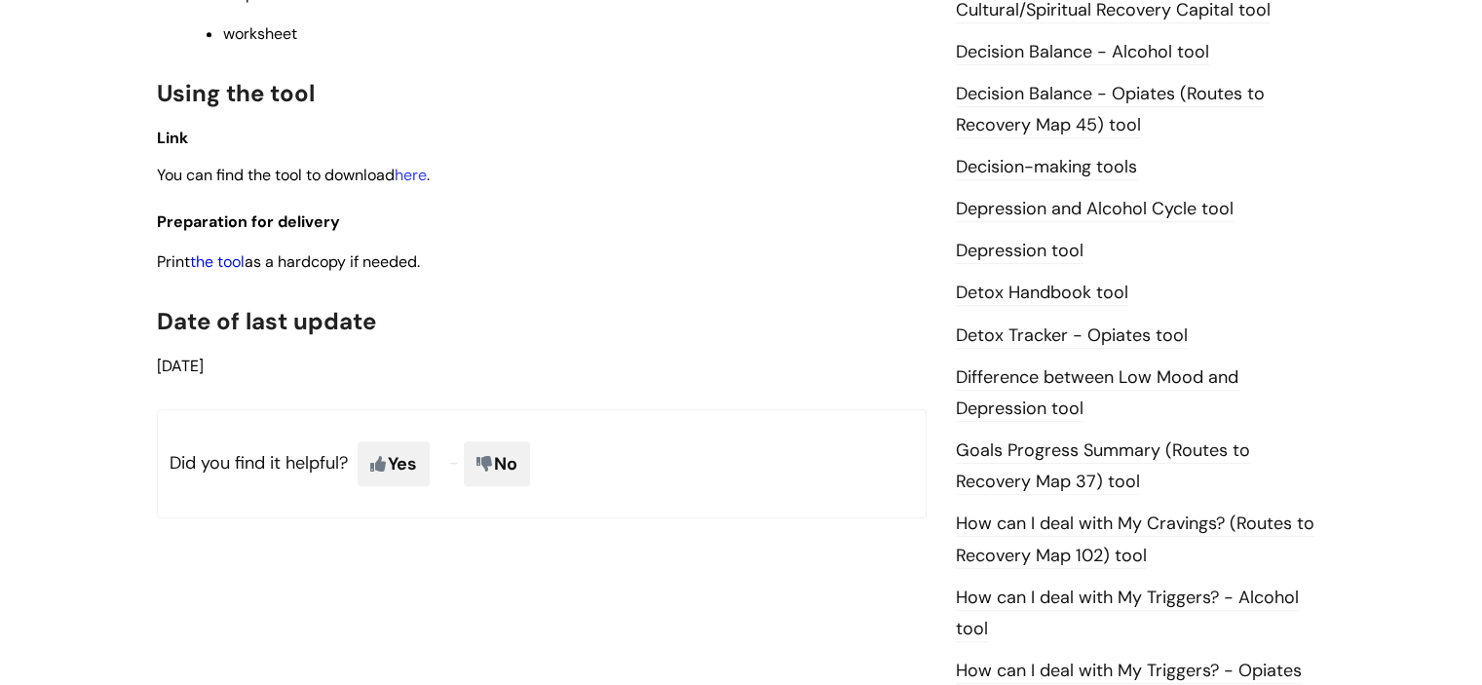  I want to click on a: Decision-making tools, so click(1047, 168).